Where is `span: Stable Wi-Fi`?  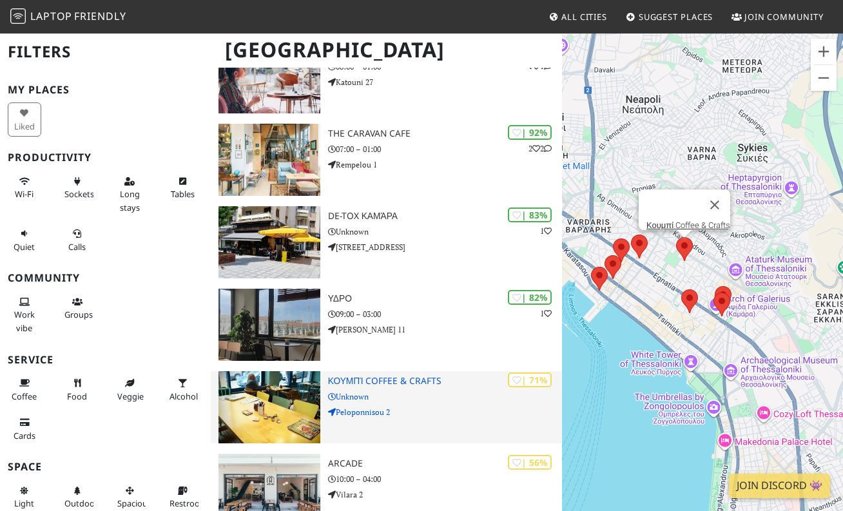 span: Stable Wi-Fi is located at coordinates (24, 194).